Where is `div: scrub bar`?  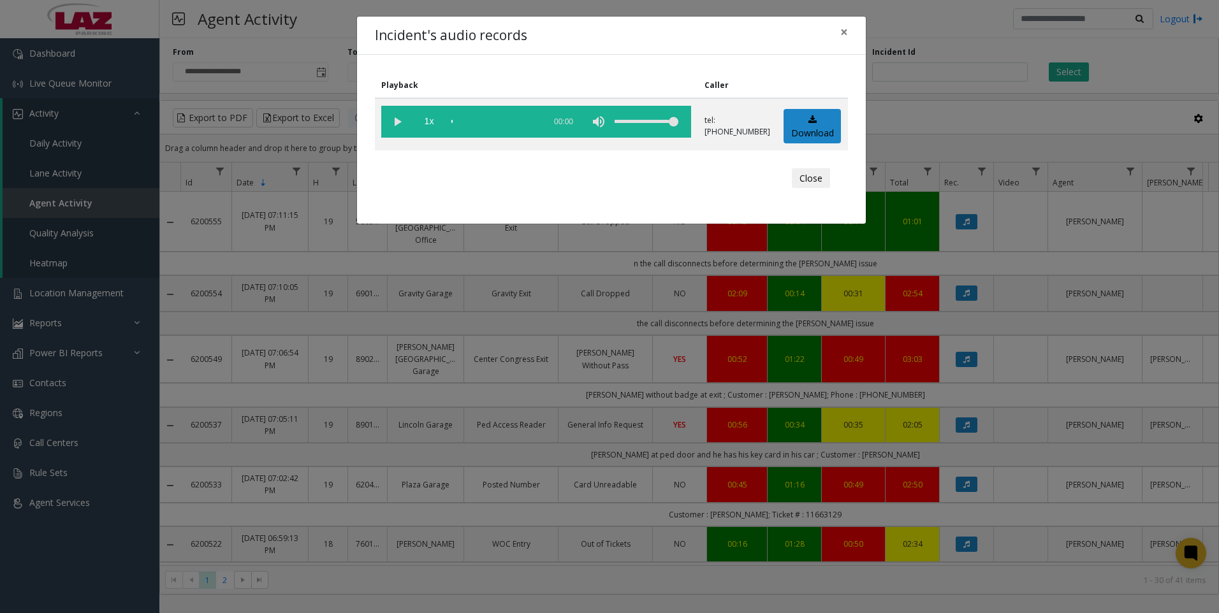 div: scrub bar is located at coordinates (495, 122).